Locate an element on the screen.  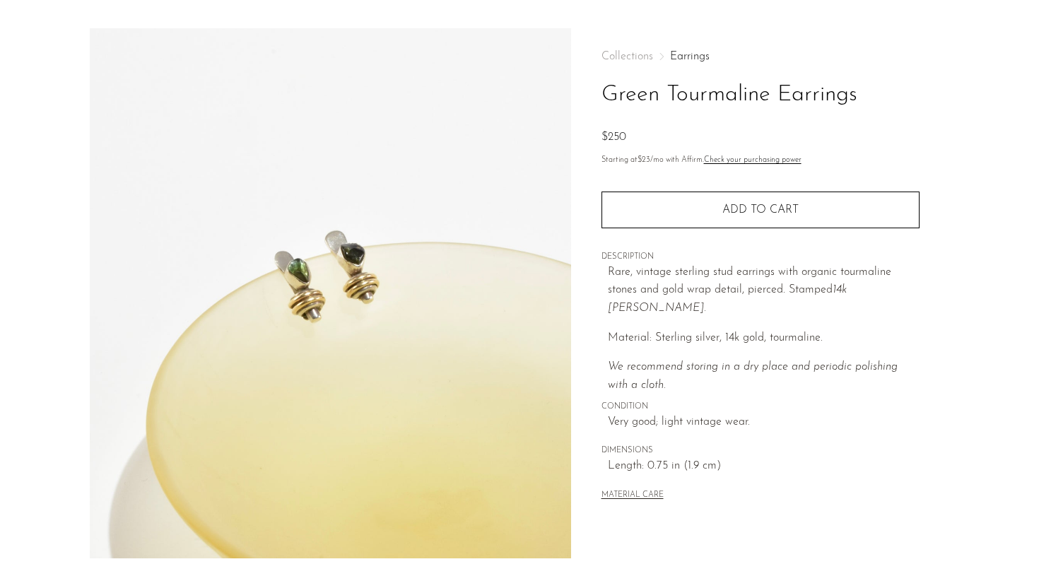
em: We recommend storing in a dry place and periodic polishing with a cloth. is located at coordinates (753, 376).